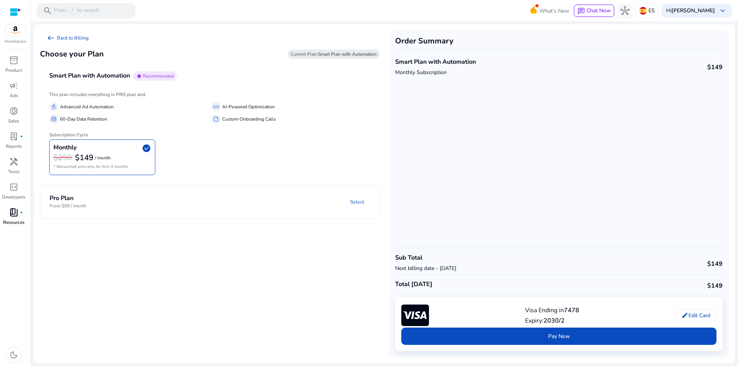 The width and height of the screenshot is (738, 366). Describe the element at coordinates (699, 315) in the screenshot. I see `span: Edit Card` at that location.